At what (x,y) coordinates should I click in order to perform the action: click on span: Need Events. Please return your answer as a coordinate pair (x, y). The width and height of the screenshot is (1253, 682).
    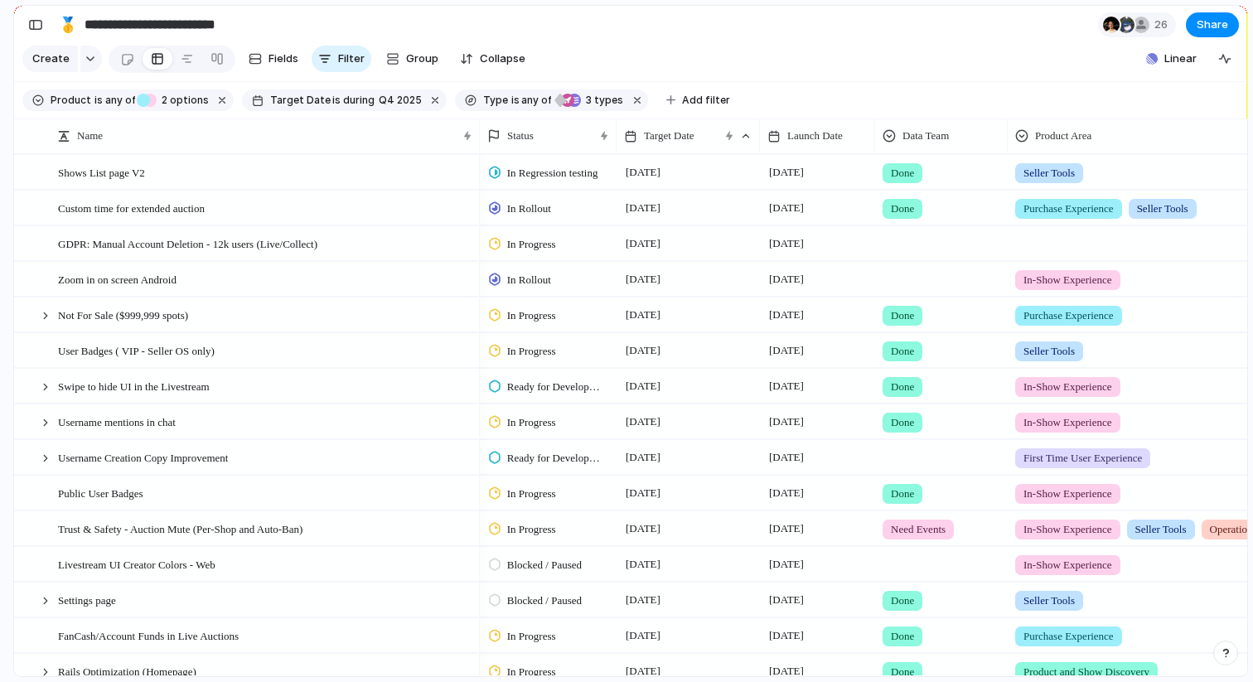
    Looking at the image, I should click on (918, 529).